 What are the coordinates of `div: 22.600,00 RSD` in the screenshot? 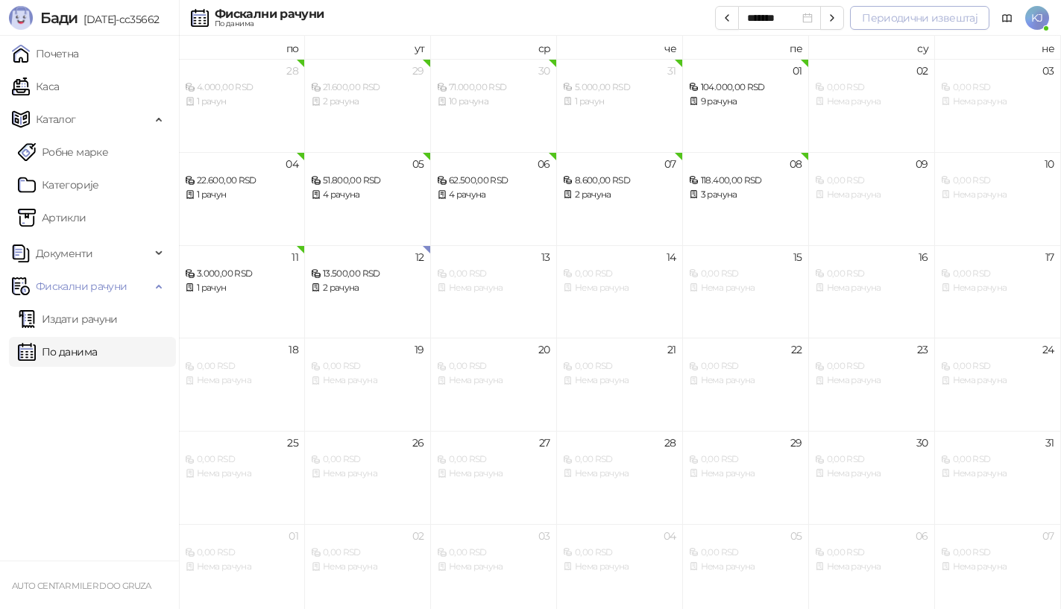 It's located at (242, 180).